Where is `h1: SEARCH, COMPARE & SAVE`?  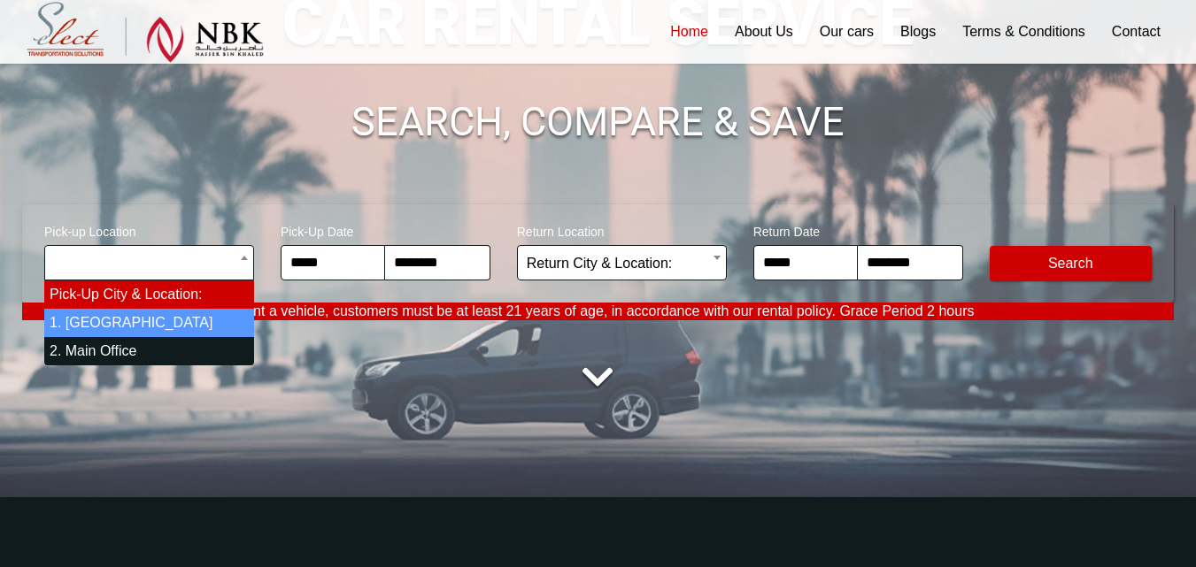 h1: SEARCH, COMPARE & SAVE is located at coordinates (598, 122).